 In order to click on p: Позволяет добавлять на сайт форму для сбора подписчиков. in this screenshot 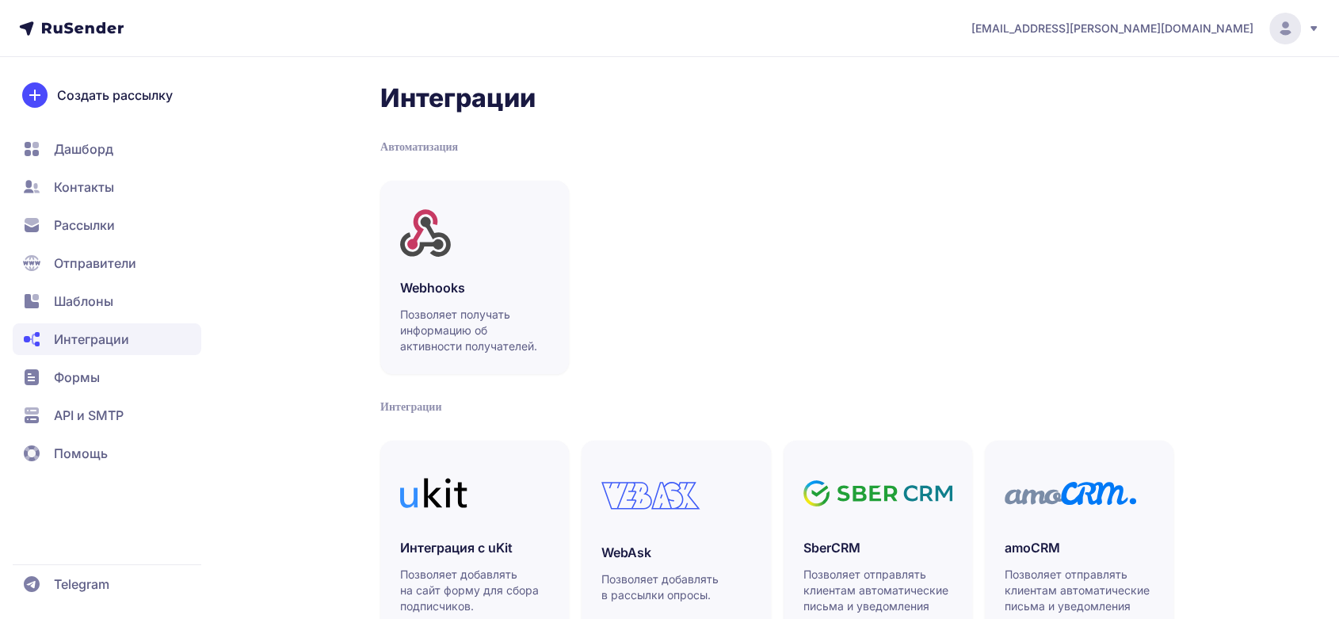, I will do `click(476, 590)`.